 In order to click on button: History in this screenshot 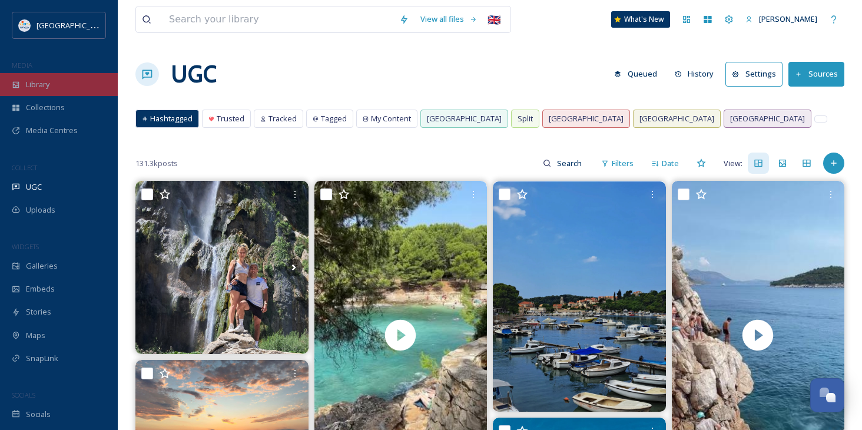, I will do `click(694, 74)`.